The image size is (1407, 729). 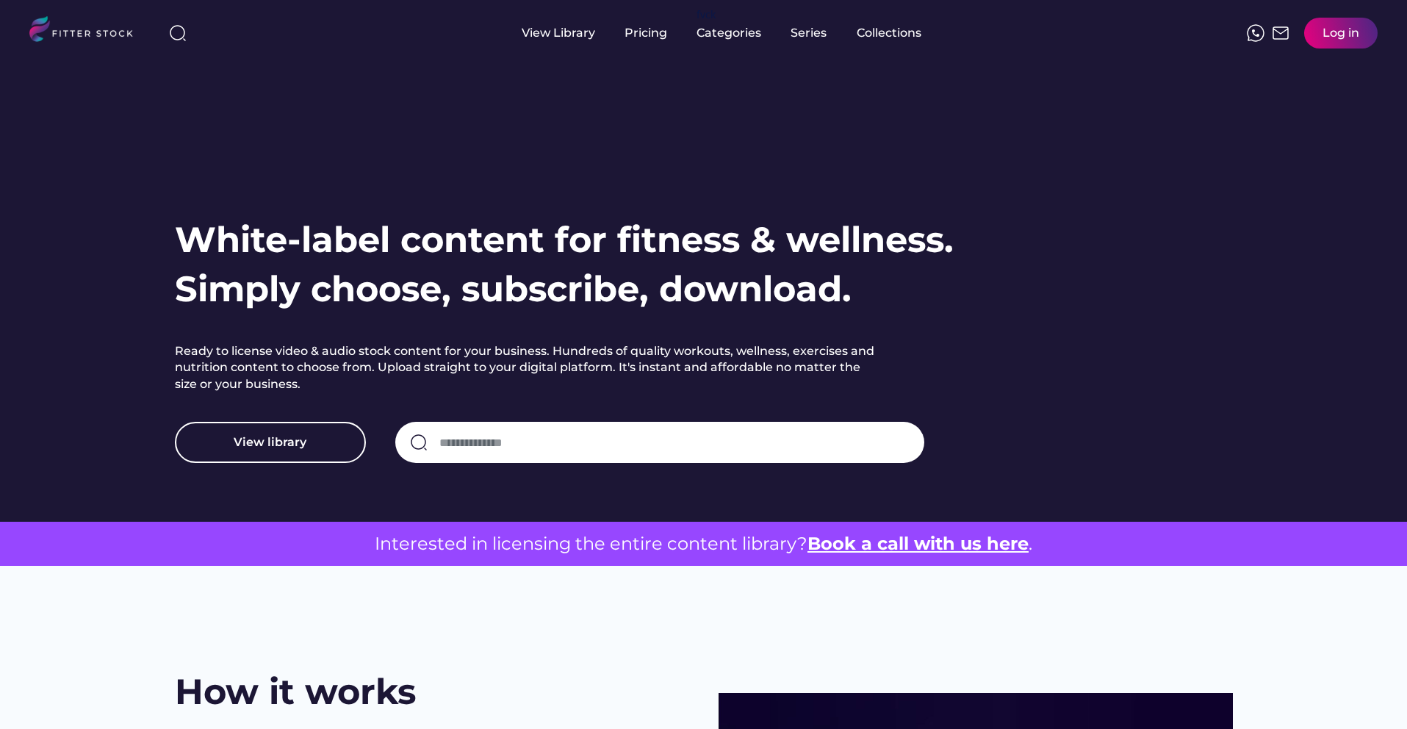 What do you see at coordinates (646, 33) in the screenshot?
I see `div: Pricing` at bounding box center [646, 33].